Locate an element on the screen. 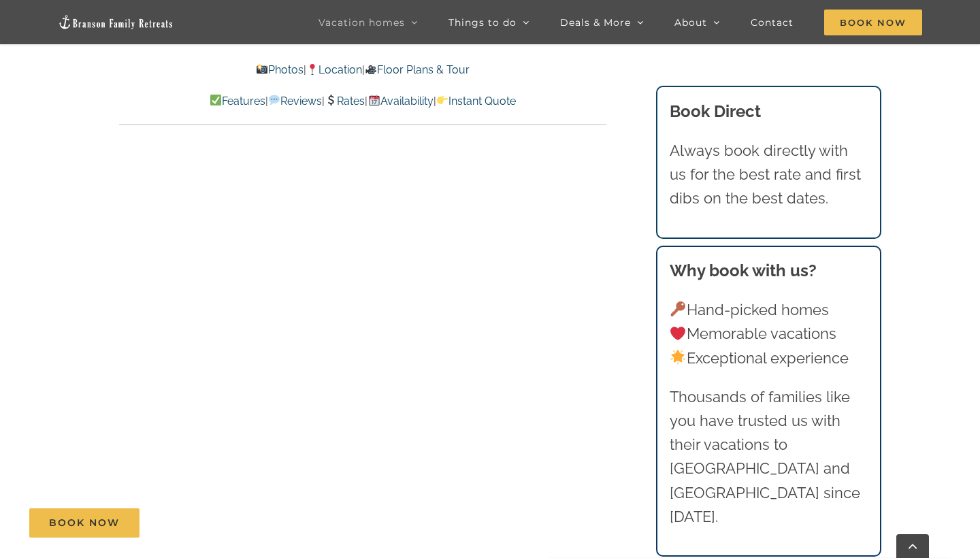 The image size is (980, 558). a: Reviews is located at coordinates (295, 101).